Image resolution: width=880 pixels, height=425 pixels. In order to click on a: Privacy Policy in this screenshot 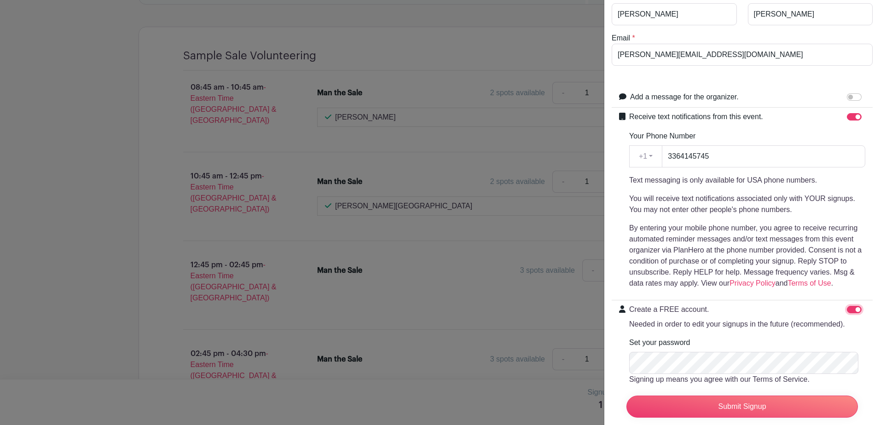, I will do `click(752, 283)`.